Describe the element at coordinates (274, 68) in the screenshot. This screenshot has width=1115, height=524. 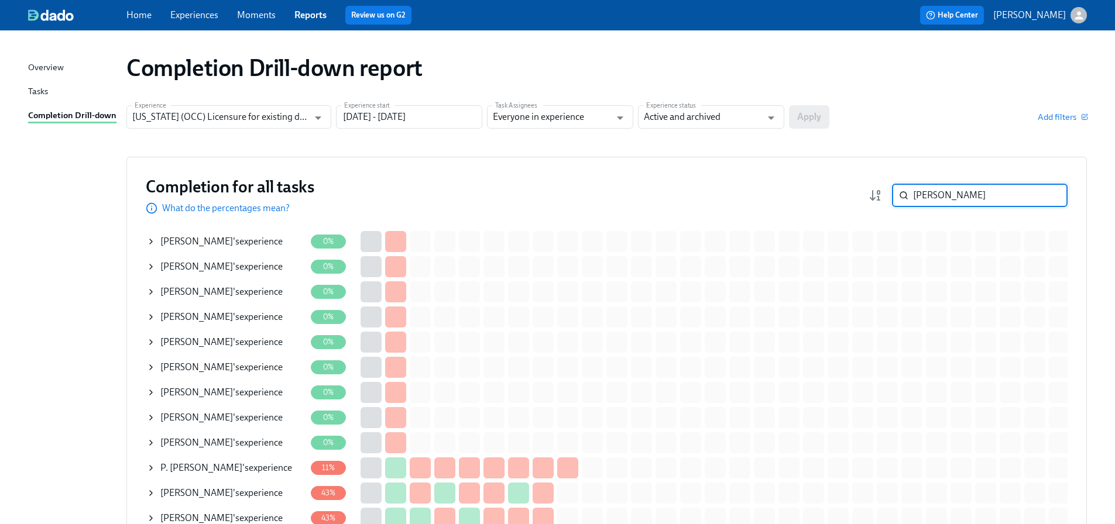
I see `h1: Completion Drill-down report` at that location.